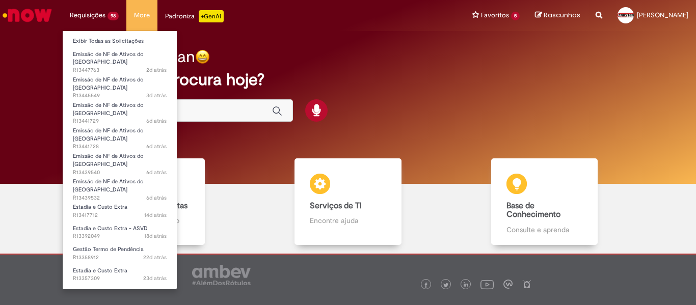  Describe the element at coordinates (495, 15) in the screenshot. I see `span: Favoritos` at that location.